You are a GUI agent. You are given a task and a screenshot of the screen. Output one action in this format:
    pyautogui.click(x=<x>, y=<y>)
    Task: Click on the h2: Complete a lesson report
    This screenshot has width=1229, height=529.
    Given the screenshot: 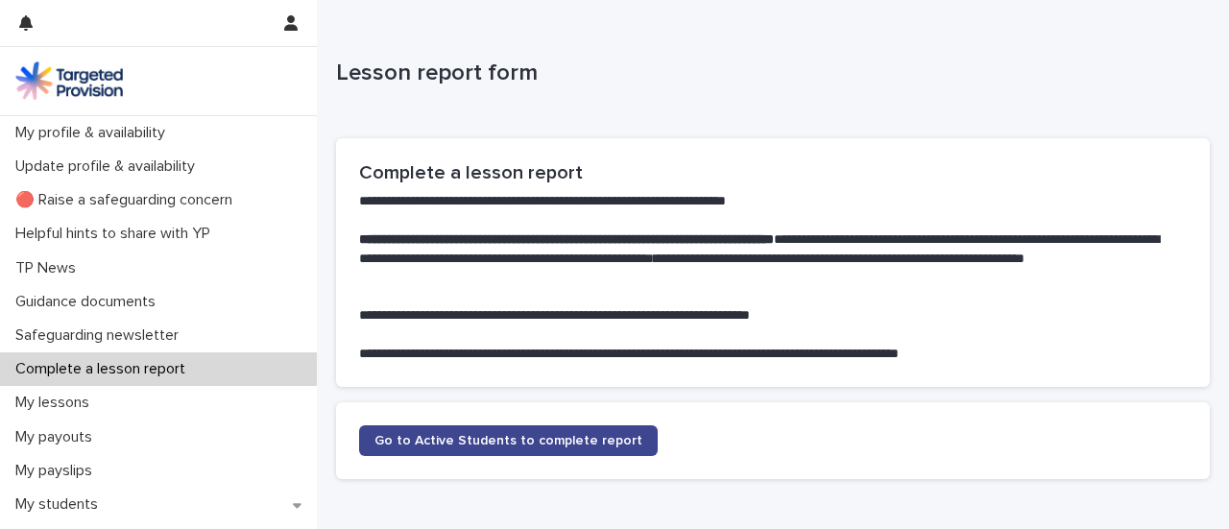 What is the action you would take?
    pyautogui.click(x=773, y=173)
    